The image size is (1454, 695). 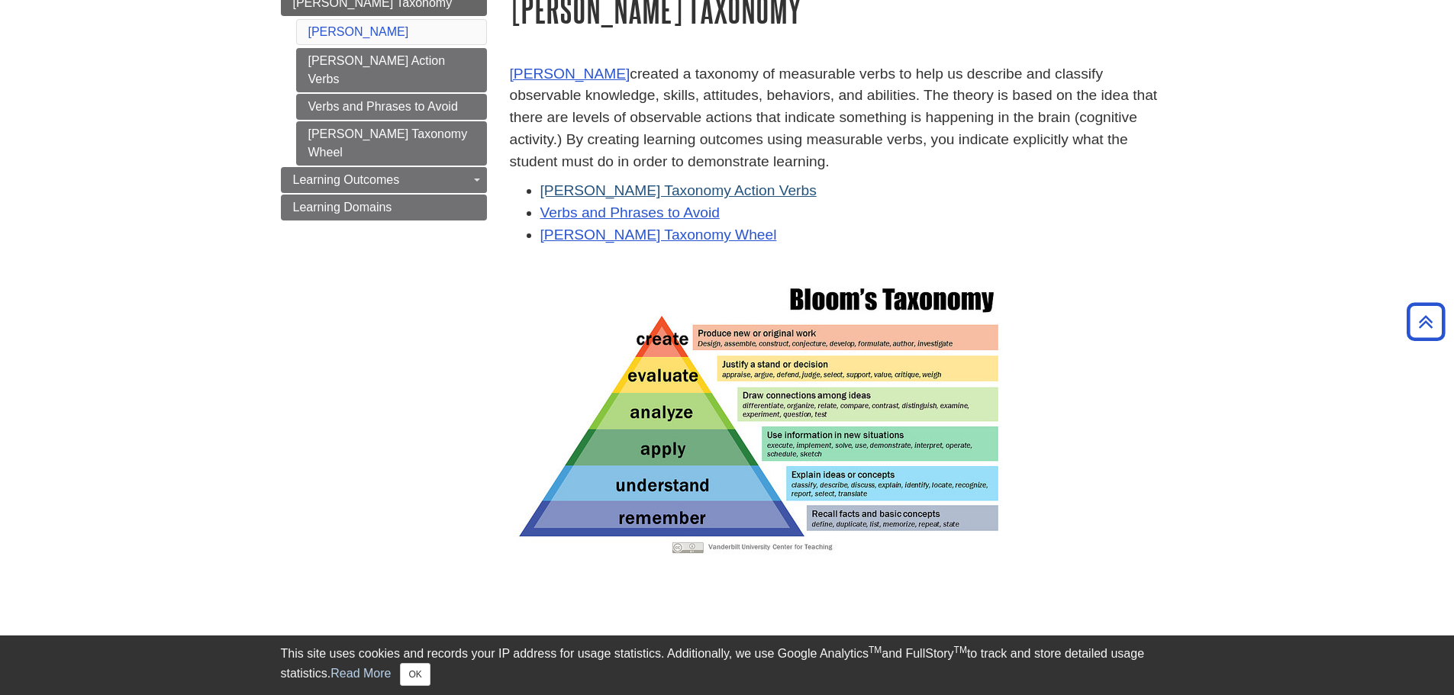 What do you see at coordinates (414, 675) in the screenshot?
I see `button: Close` at bounding box center [414, 675].